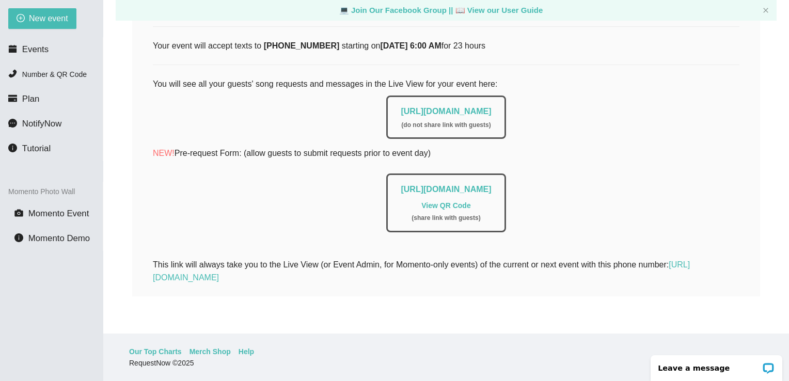 This screenshot has height=381, width=789. What do you see at coordinates (12, 123) in the screenshot?
I see `span: message` at bounding box center [12, 123].